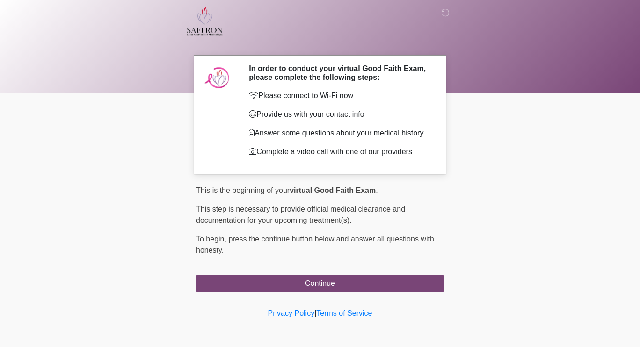 This screenshot has height=347, width=640. I want to click on span: This step is necessary to provide official medical clearance and documentation for your upcoming ..., so click(300, 215).